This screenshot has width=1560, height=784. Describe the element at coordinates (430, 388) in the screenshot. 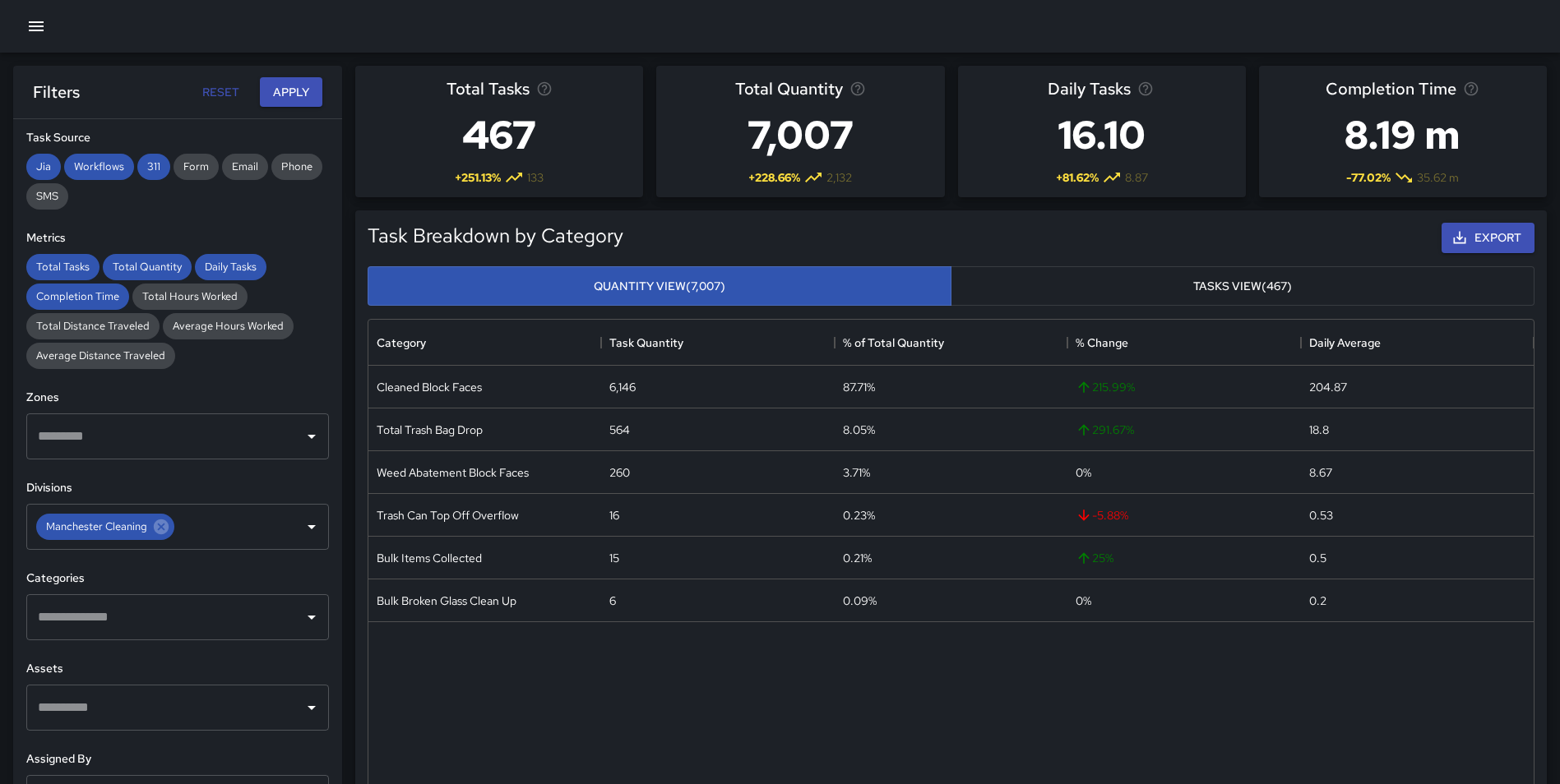

I see `div: Cleaned Block Faces` at that location.